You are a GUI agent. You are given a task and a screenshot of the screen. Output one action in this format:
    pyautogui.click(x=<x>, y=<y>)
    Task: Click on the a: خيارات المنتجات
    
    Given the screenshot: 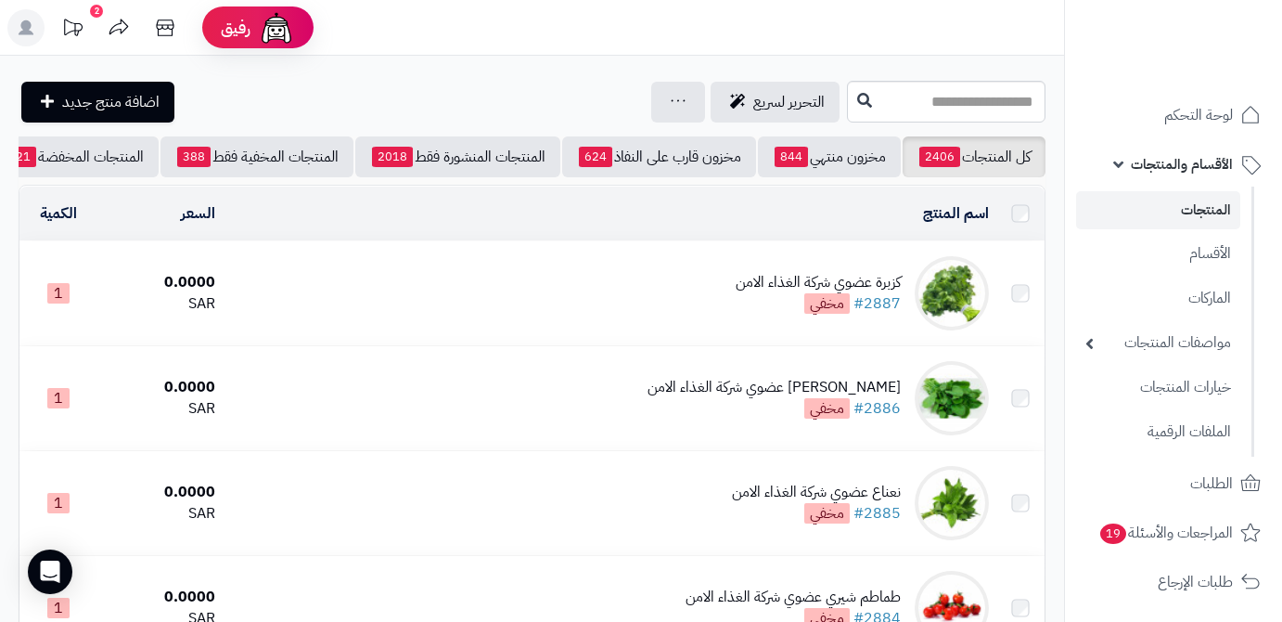 What is the action you would take?
    pyautogui.click(x=1158, y=387)
    